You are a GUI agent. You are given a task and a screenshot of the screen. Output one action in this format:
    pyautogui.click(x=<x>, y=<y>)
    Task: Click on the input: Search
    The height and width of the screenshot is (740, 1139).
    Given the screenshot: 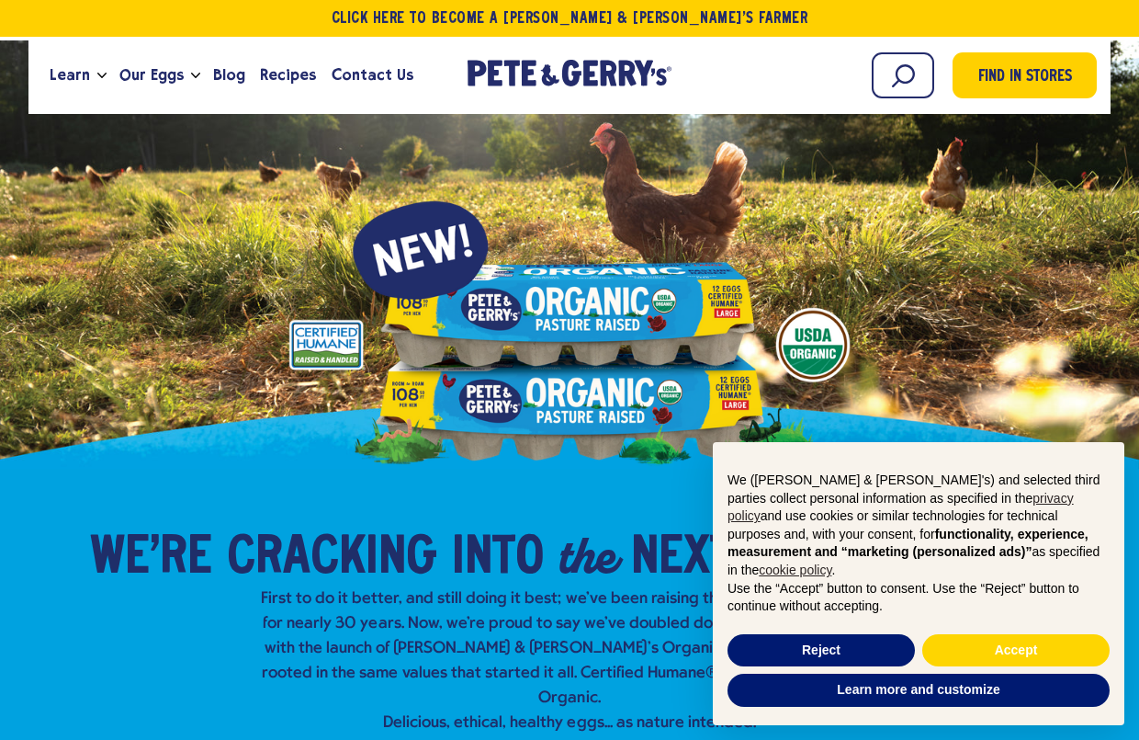 What is the action you would take?
    pyautogui.click(x=903, y=75)
    